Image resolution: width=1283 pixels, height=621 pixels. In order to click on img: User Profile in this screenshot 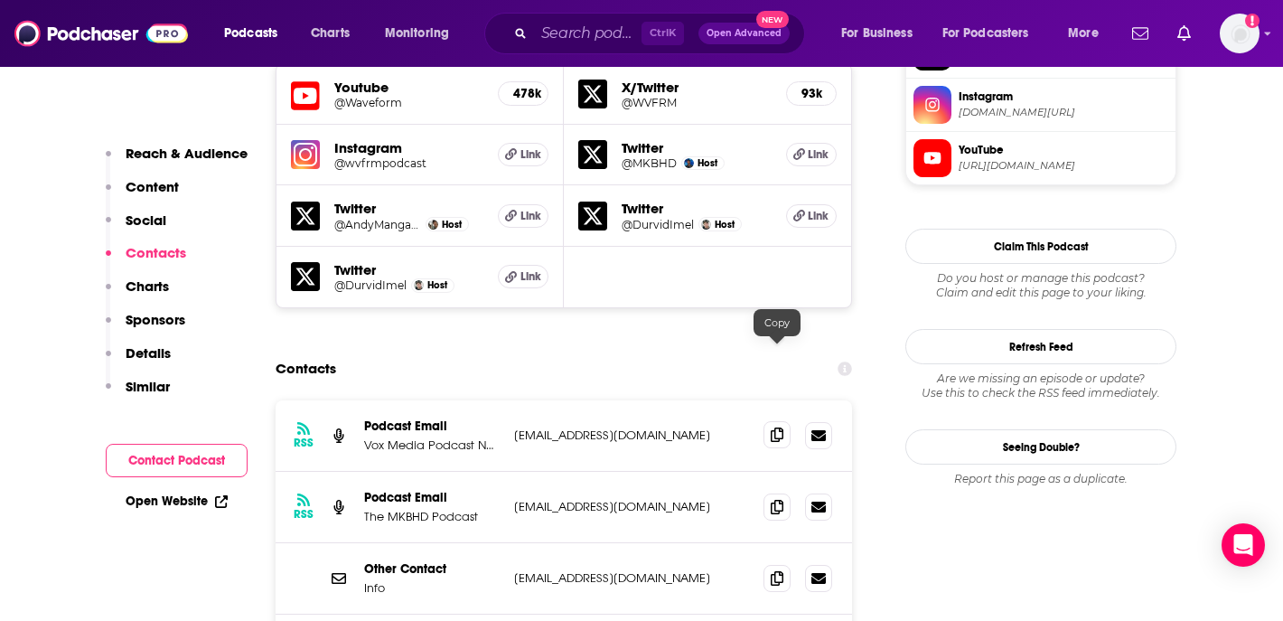, I will do `click(1240, 33)`.